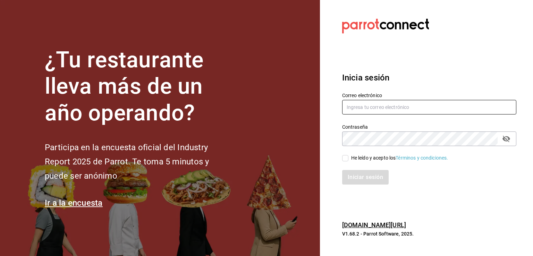 The height and width of the screenshot is (256, 533). Describe the element at coordinates (429, 127) in the screenshot. I see `label: Contraseña` at that location.